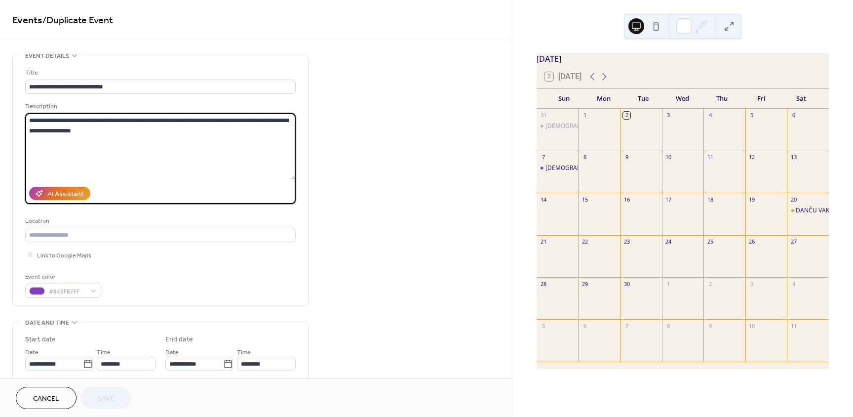 The image size is (853, 417). I want to click on div: 22, so click(585, 241).